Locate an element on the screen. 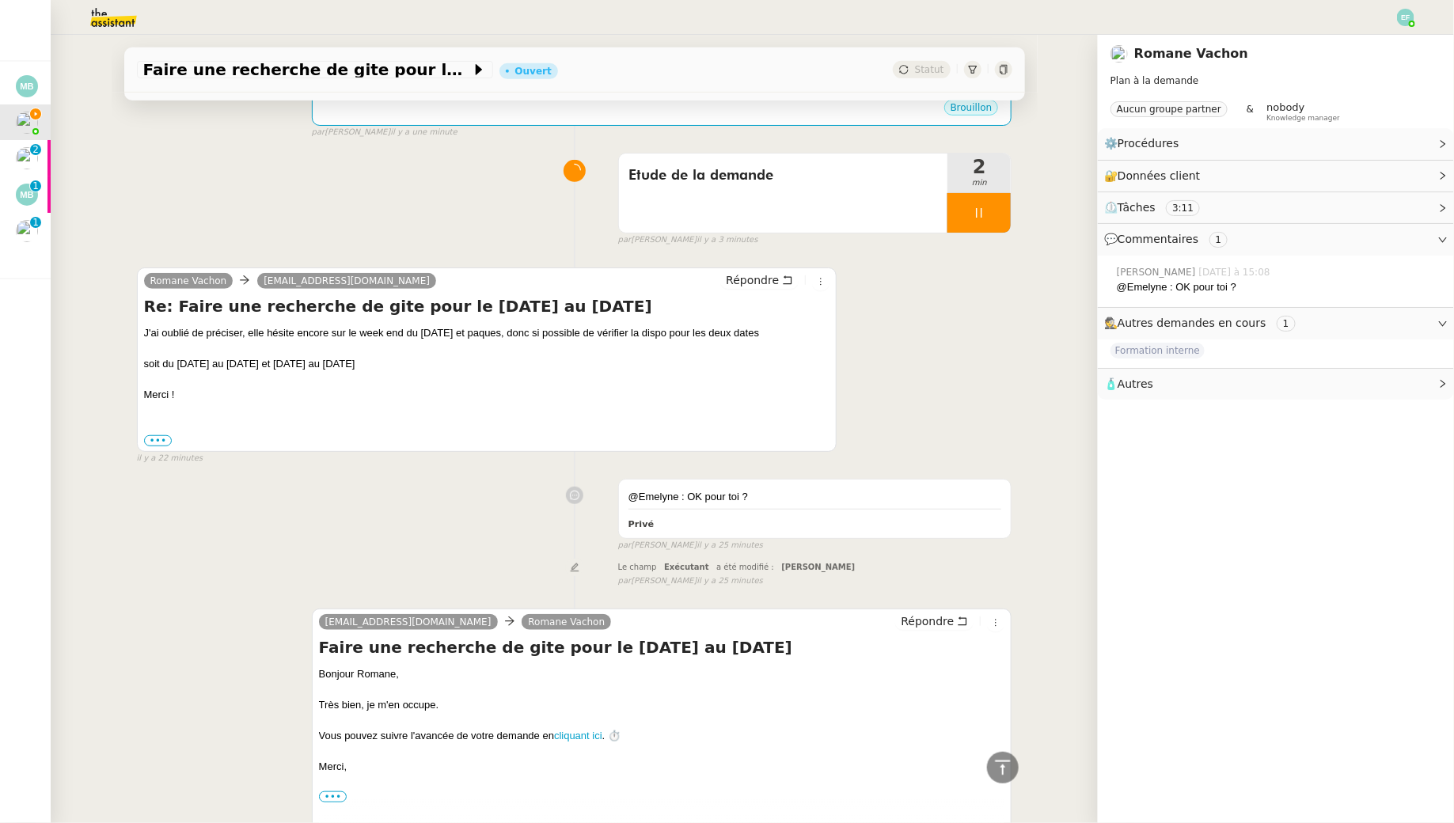  span: Brouillon is located at coordinates (972, 108).